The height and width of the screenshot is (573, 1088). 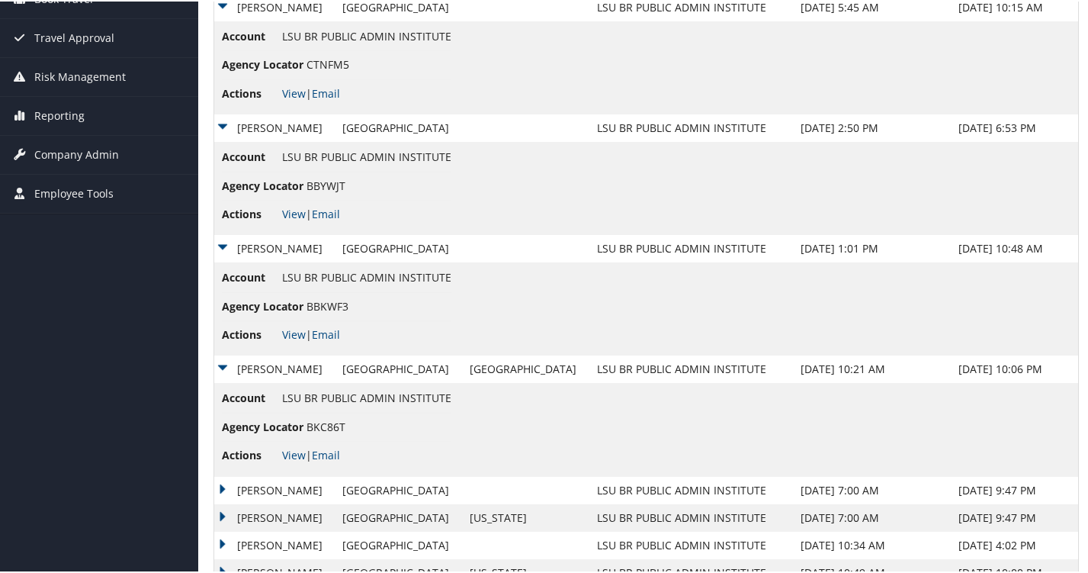 What do you see at coordinates (327, 304) in the screenshot?
I see `span: BBKWF3` at bounding box center [327, 304].